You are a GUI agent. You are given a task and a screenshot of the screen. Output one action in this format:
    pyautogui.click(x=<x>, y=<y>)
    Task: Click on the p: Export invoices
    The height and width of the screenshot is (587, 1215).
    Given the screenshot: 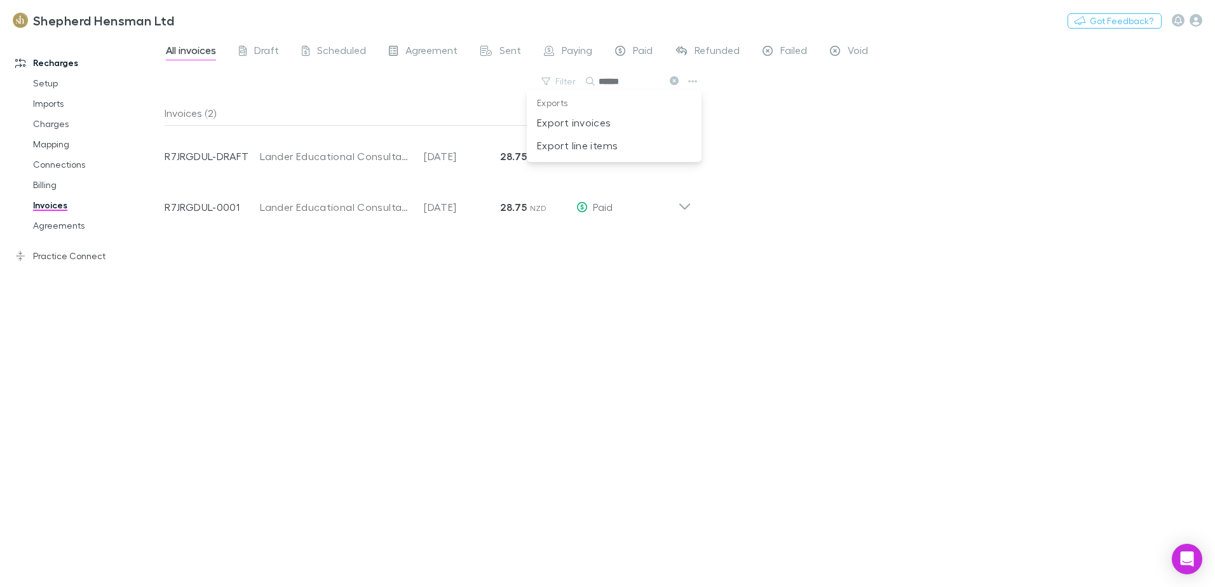 What is the action you would take?
    pyautogui.click(x=614, y=123)
    